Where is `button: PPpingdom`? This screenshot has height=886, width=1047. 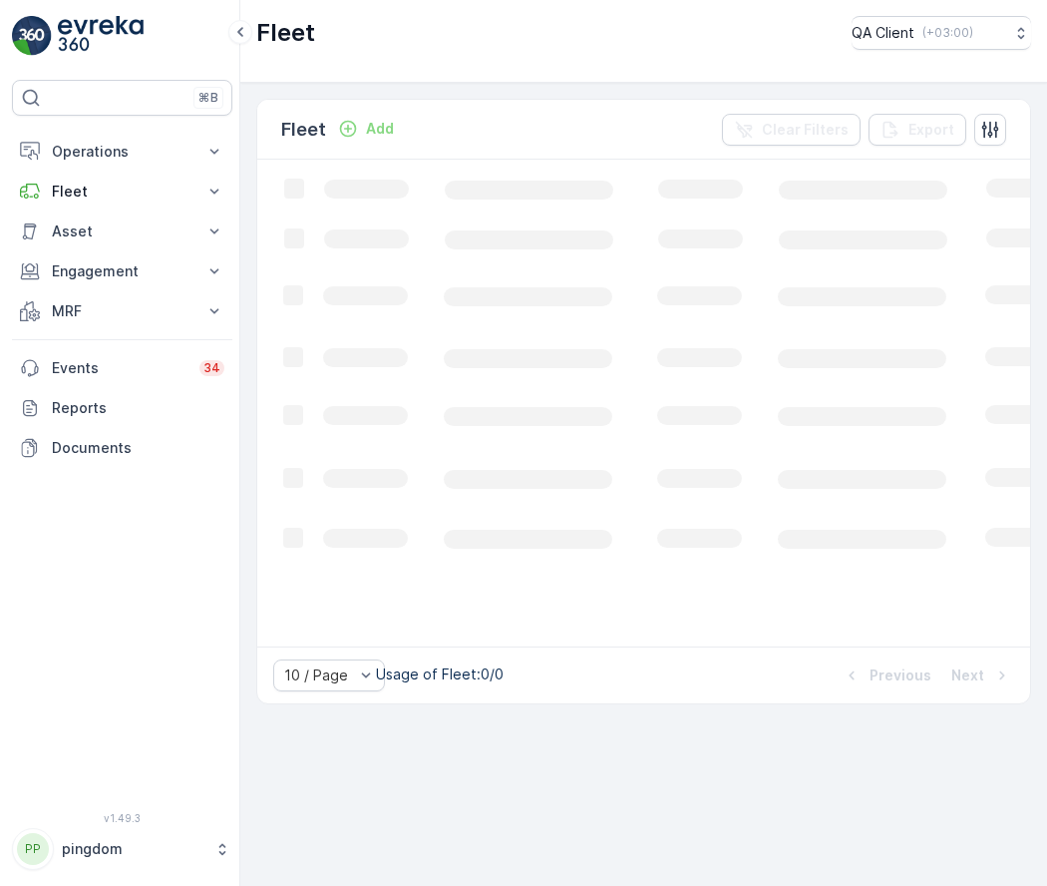 button: PPpingdom is located at coordinates (122, 849).